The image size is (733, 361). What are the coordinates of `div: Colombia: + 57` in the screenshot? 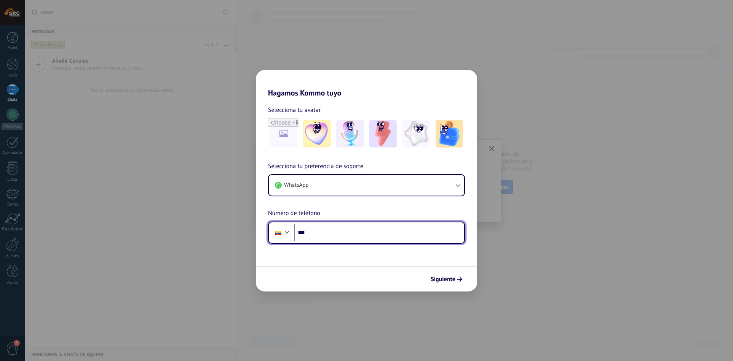 It's located at (278, 232).